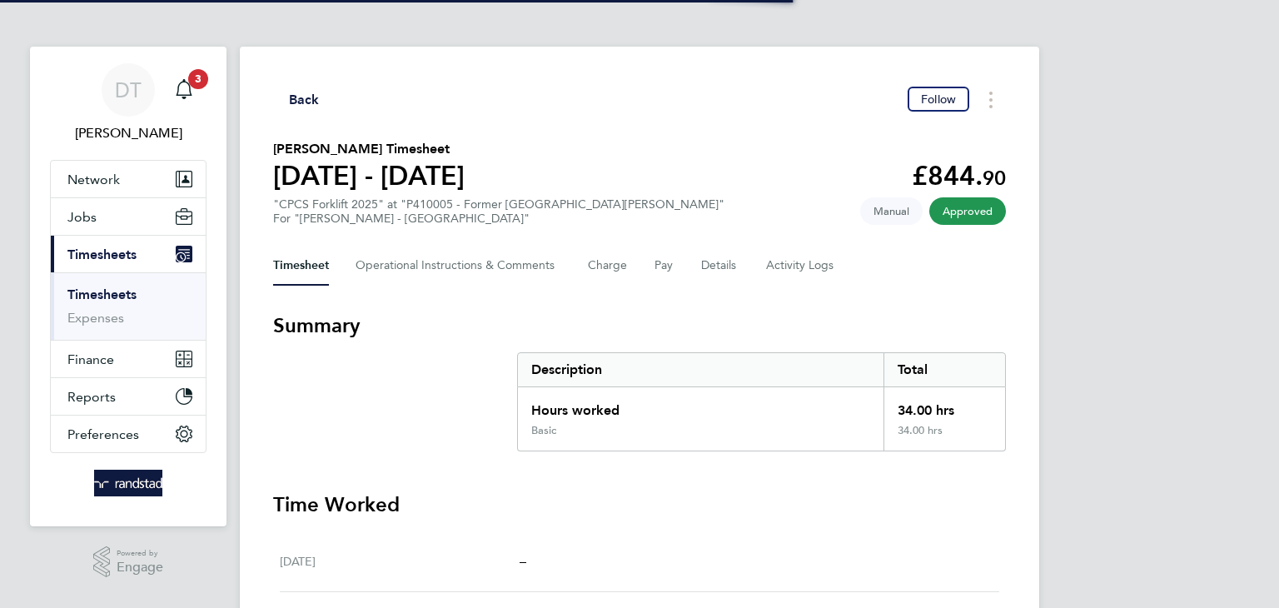 The height and width of the screenshot is (608, 1279). What do you see at coordinates (304, 100) in the screenshot?
I see `span: Back` at bounding box center [304, 100].